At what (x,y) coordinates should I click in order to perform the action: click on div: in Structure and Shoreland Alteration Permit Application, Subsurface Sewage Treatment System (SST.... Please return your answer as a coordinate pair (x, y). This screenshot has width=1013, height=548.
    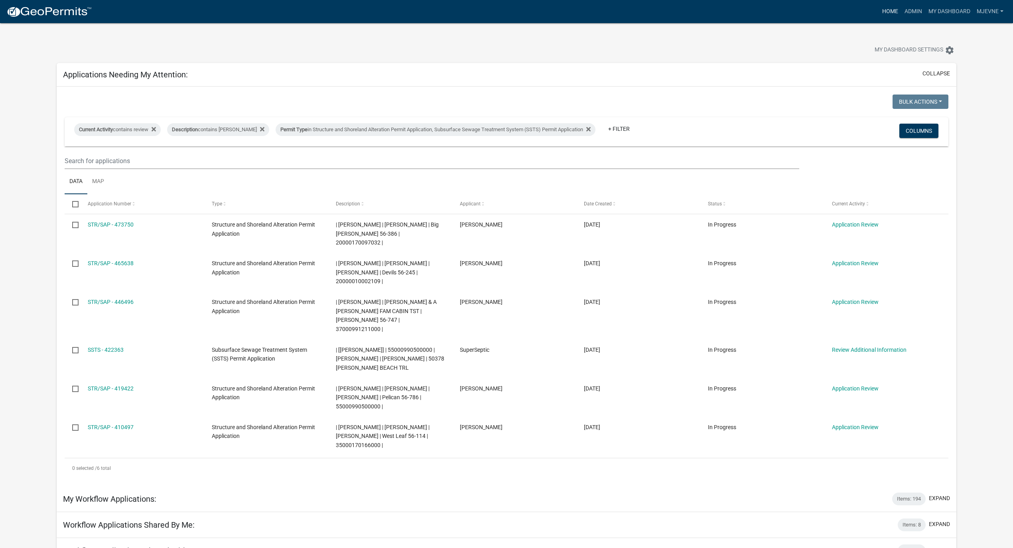
    Looking at the image, I should click on (435, 130).